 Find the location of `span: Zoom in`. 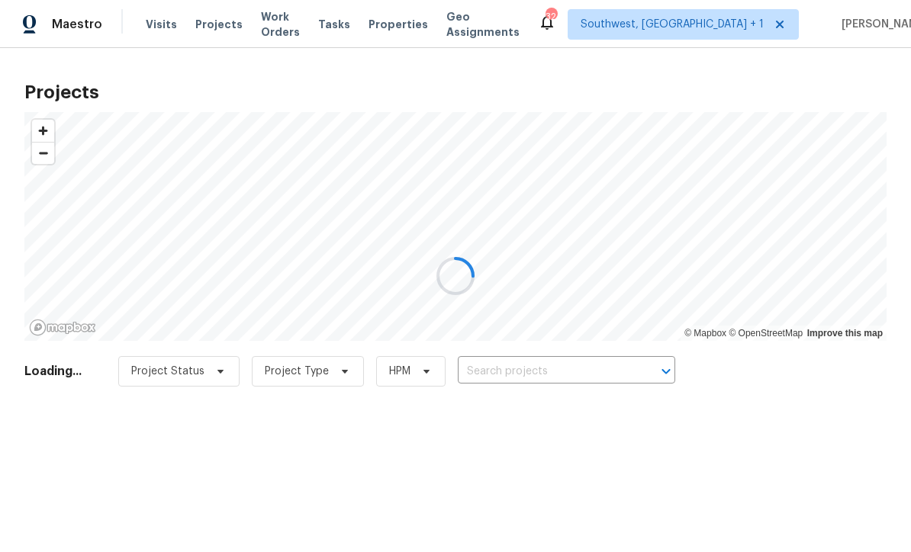

span: Zoom in is located at coordinates (43, 130).